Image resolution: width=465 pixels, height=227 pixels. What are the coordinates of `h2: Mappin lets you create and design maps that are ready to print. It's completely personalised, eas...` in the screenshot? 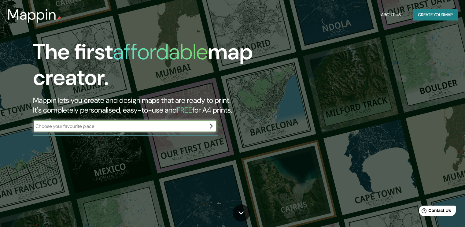 It's located at (149, 105).